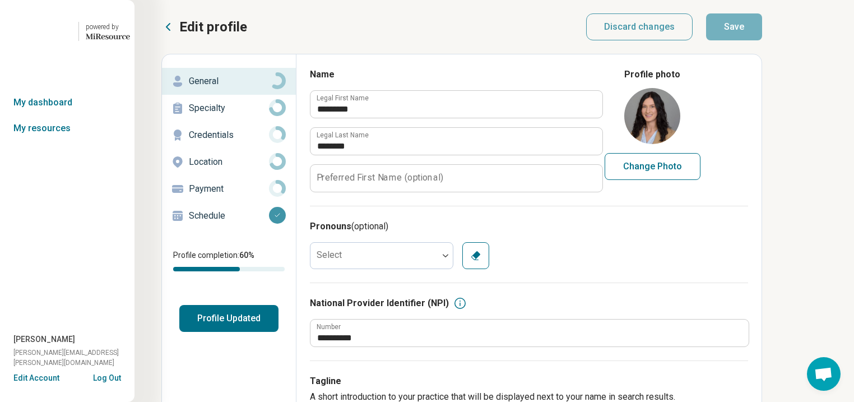  What do you see at coordinates (734, 27) in the screenshot?
I see `button: Save` at bounding box center [734, 27].